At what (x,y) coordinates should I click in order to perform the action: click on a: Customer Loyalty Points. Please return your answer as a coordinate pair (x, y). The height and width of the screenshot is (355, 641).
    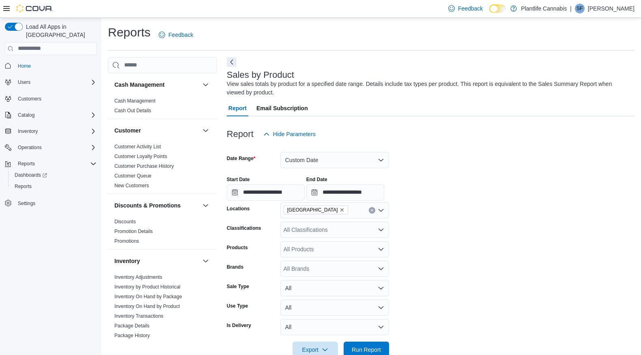
    Looking at the image, I should click on (141, 157).